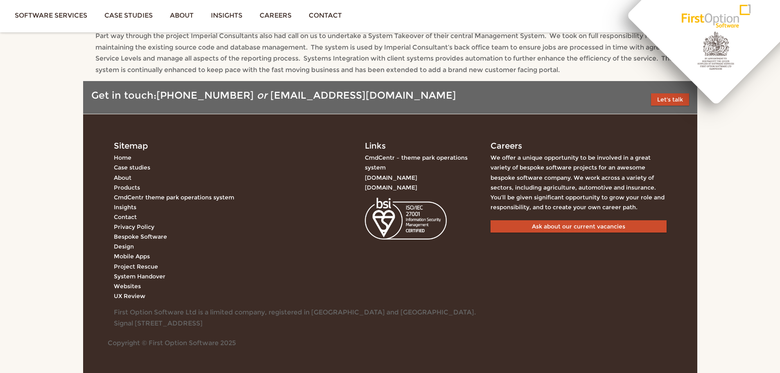 The image size is (780, 373). I want to click on a: Privacy Policy, so click(134, 227).